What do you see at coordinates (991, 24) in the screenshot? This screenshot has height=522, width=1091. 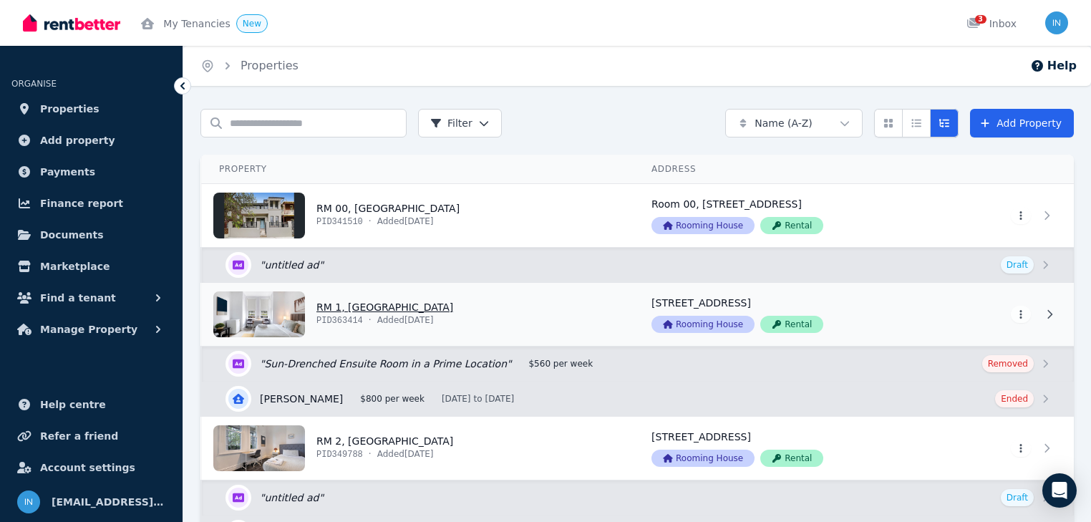 I see `div: Inbox` at bounding box center [991, 24].